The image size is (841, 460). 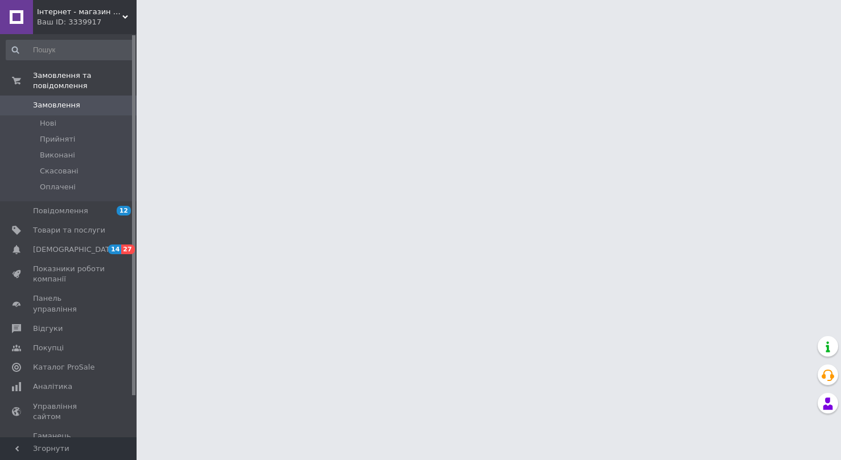 I want to click on span: Покупці, so click(x=48, y=348).